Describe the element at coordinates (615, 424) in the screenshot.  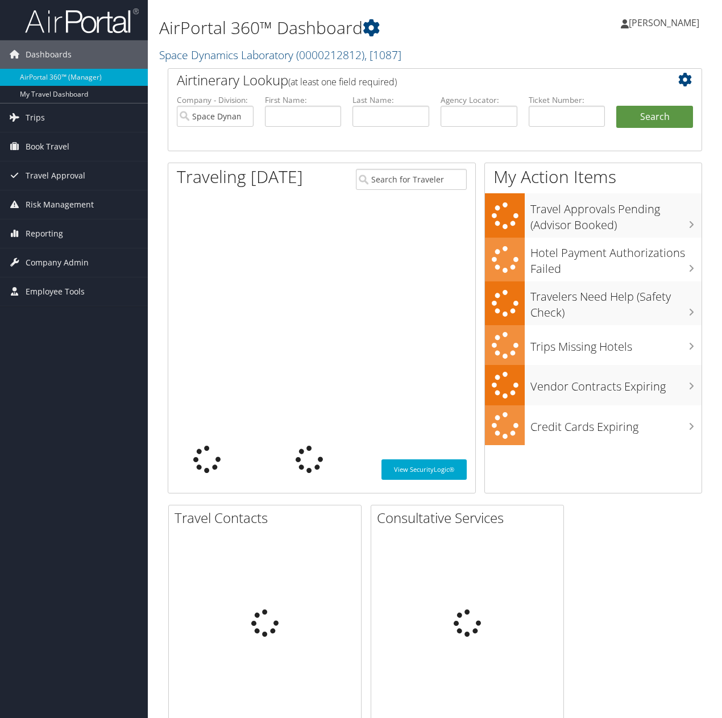
I see `h3: Credit Cards Expiring` at that location.